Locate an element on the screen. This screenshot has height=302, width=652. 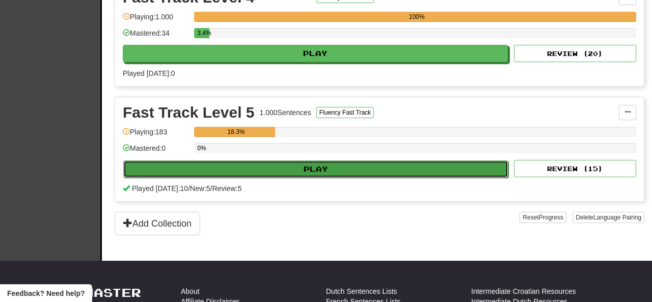
div: Mastered: 34 is located at coordinates (156, 36).